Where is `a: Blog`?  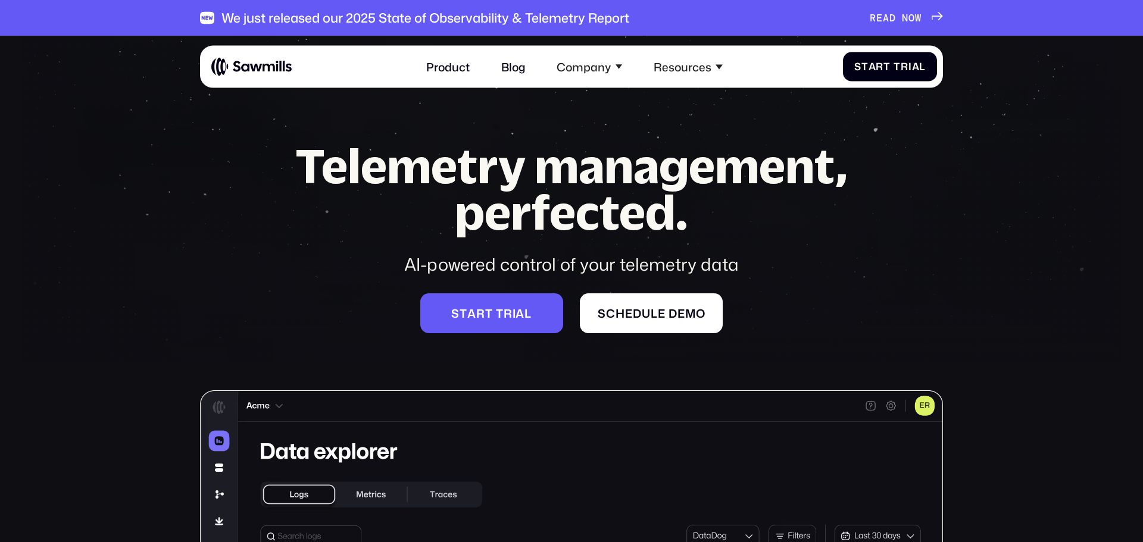
a: Blog is located at coordinates (513, 67).